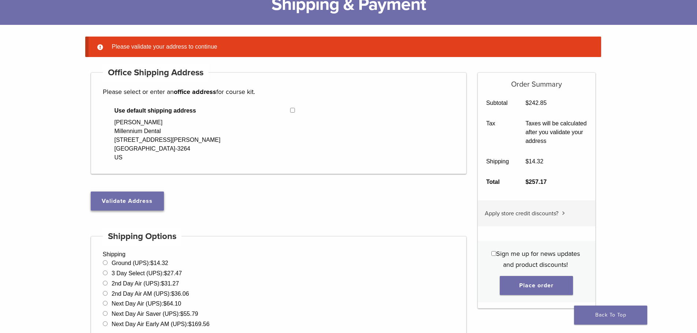 The height and width of the screenshot is (333, 697). What do you see at coordinates (202, 111) in the screenshot?
I see `span: Use default shipping address` at bounding box center [202, 111].